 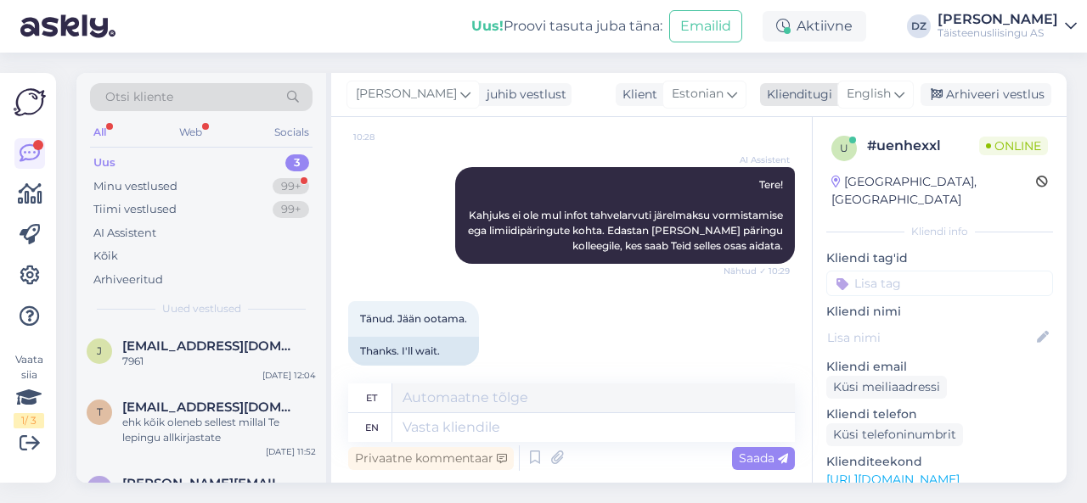 What do you see at coordinates (939, 284) in the screenshot?
I see `input: Lisa tag` at bounding box center [939, 284].